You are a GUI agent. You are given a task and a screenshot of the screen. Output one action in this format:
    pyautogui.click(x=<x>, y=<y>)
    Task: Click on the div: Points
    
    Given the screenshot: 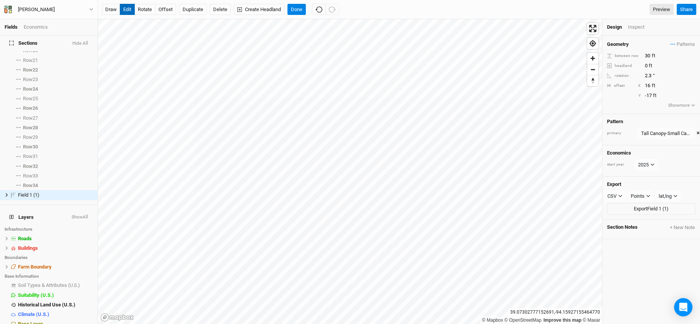 What is the action you would take?
    pyautogui.click(x=638, y=196)
    